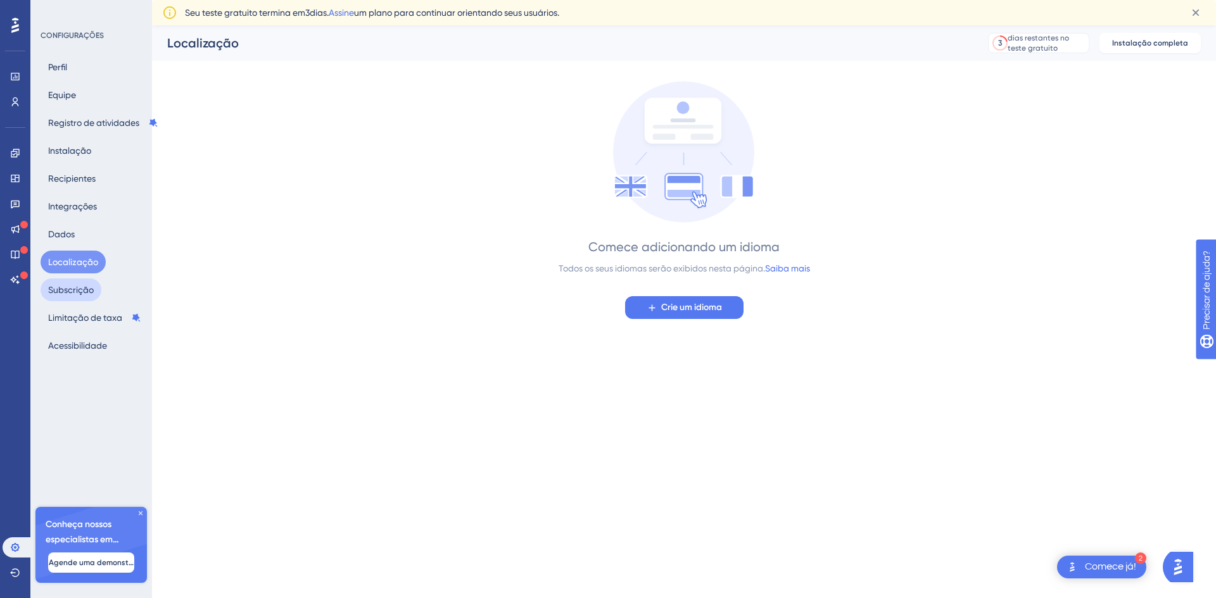 The image size is (1216, 598). What do you see at coordinates (62, 95) in the screenshot?
I see `button: Equipe` at bounding box center [62, 95].